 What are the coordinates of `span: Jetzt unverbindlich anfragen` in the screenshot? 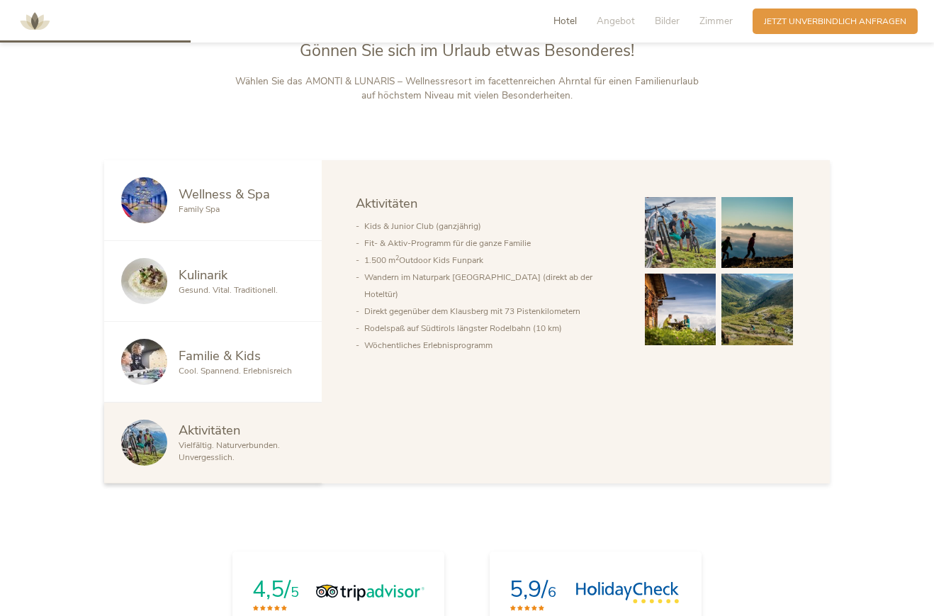 It's located at (835, 21).